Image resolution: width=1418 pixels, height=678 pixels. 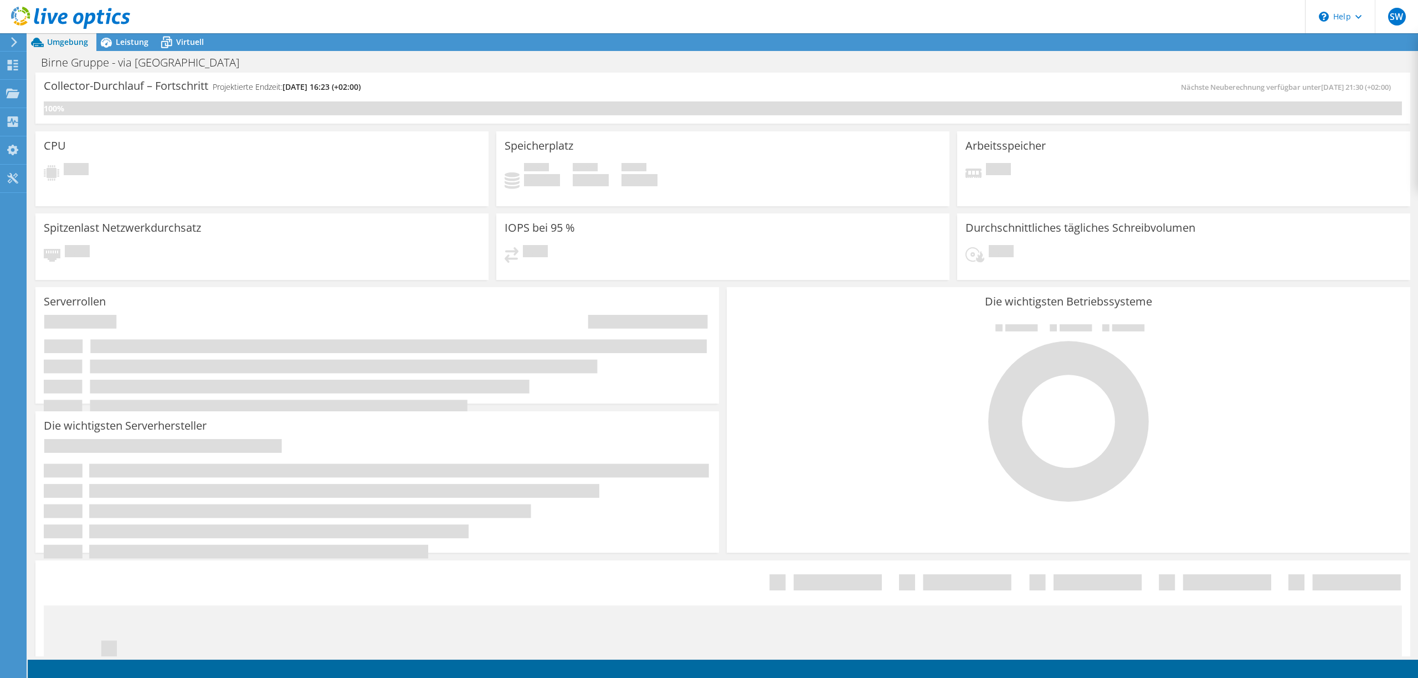 What do you see at coordinates (540, 228) in the screenshot?
I see `h3: IOPS bei 95 %` at bounding box center [540, 228].